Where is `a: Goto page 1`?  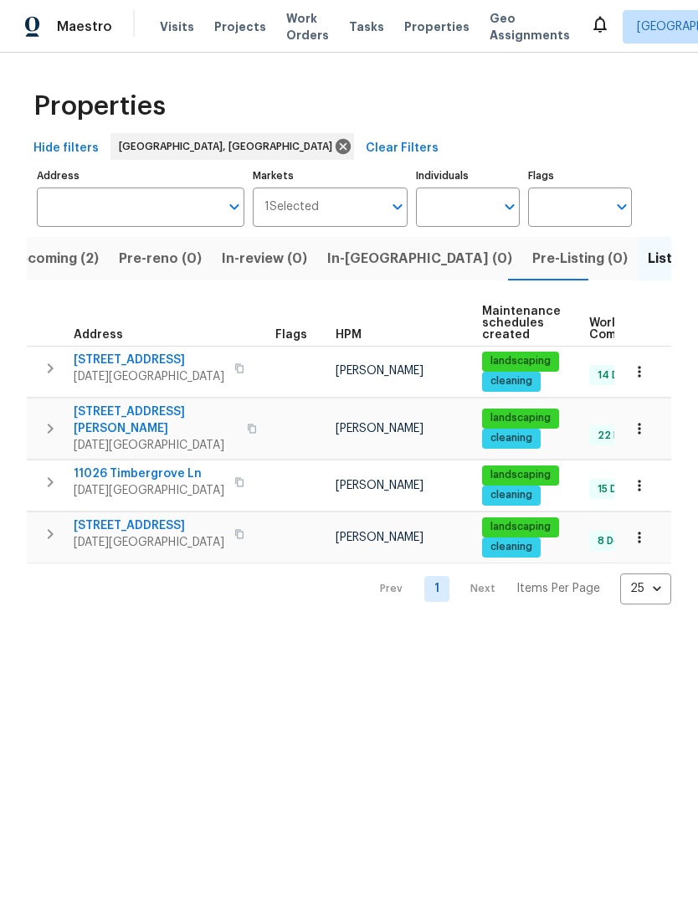 a: Goto page 1 is located at coordinates (437, 589).